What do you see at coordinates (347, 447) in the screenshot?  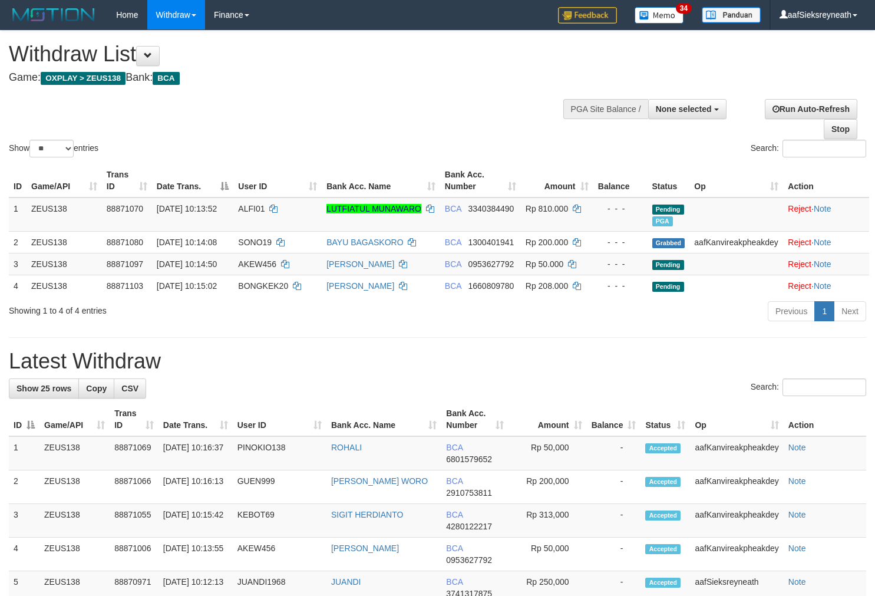 I see `a: ROHALI` at bounding box center [347, 447].